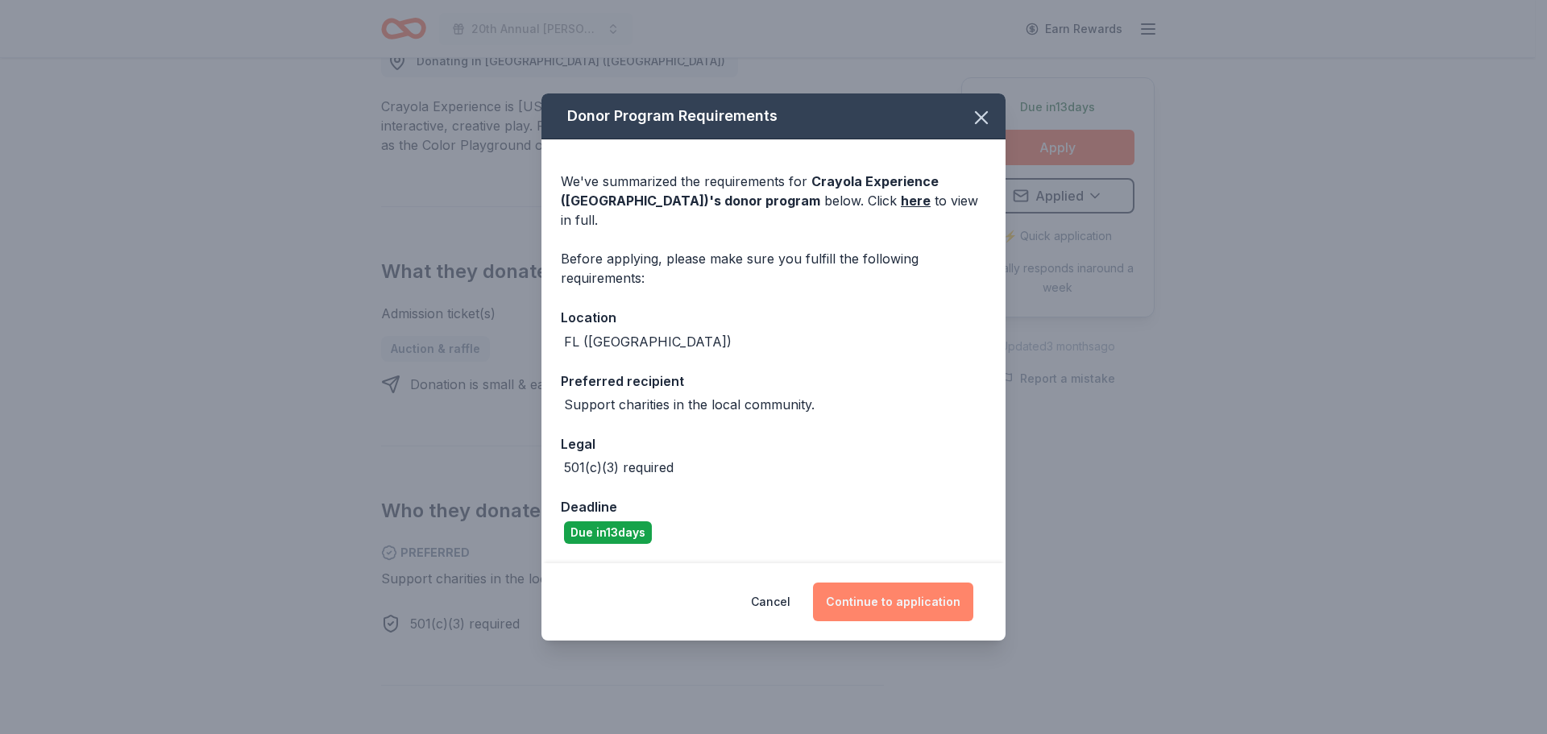 The height and width of the screenshot is (734, 1547). What do you see at coordinates (770, 602) in the screenshot?
I see `button: Cancel` at bounding box center [770, 602].